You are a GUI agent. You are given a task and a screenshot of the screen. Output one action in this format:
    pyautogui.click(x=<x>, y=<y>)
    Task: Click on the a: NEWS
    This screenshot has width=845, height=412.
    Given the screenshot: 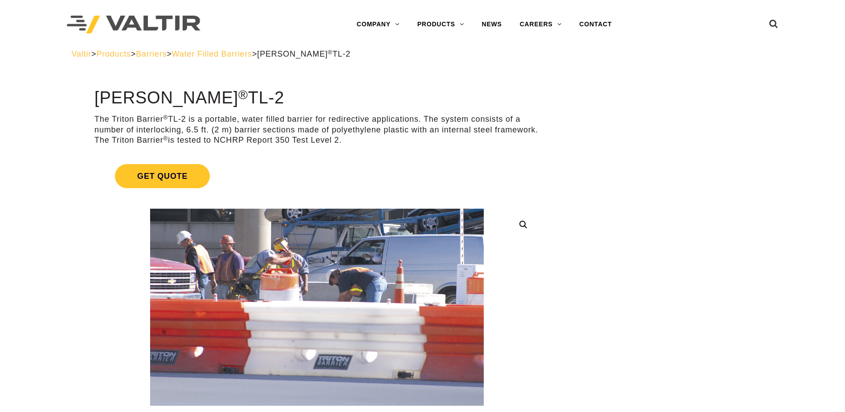 What is the action you would take?
    pyautogui.click(x=492, y=25)
    